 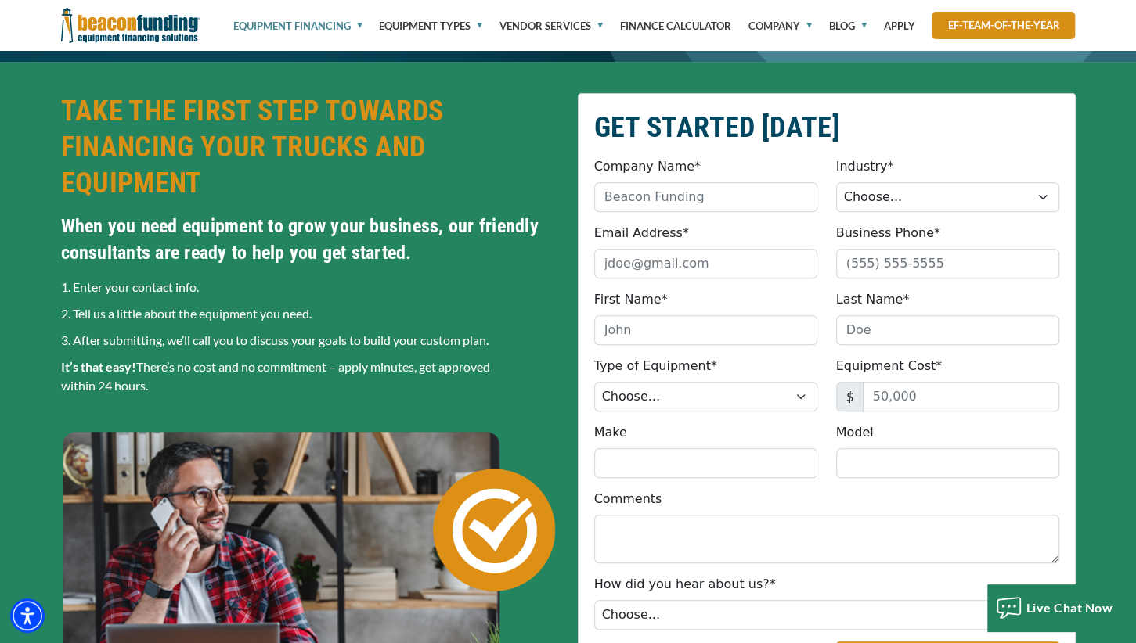 I want to click on label: Model, so click(x=855, y=433).